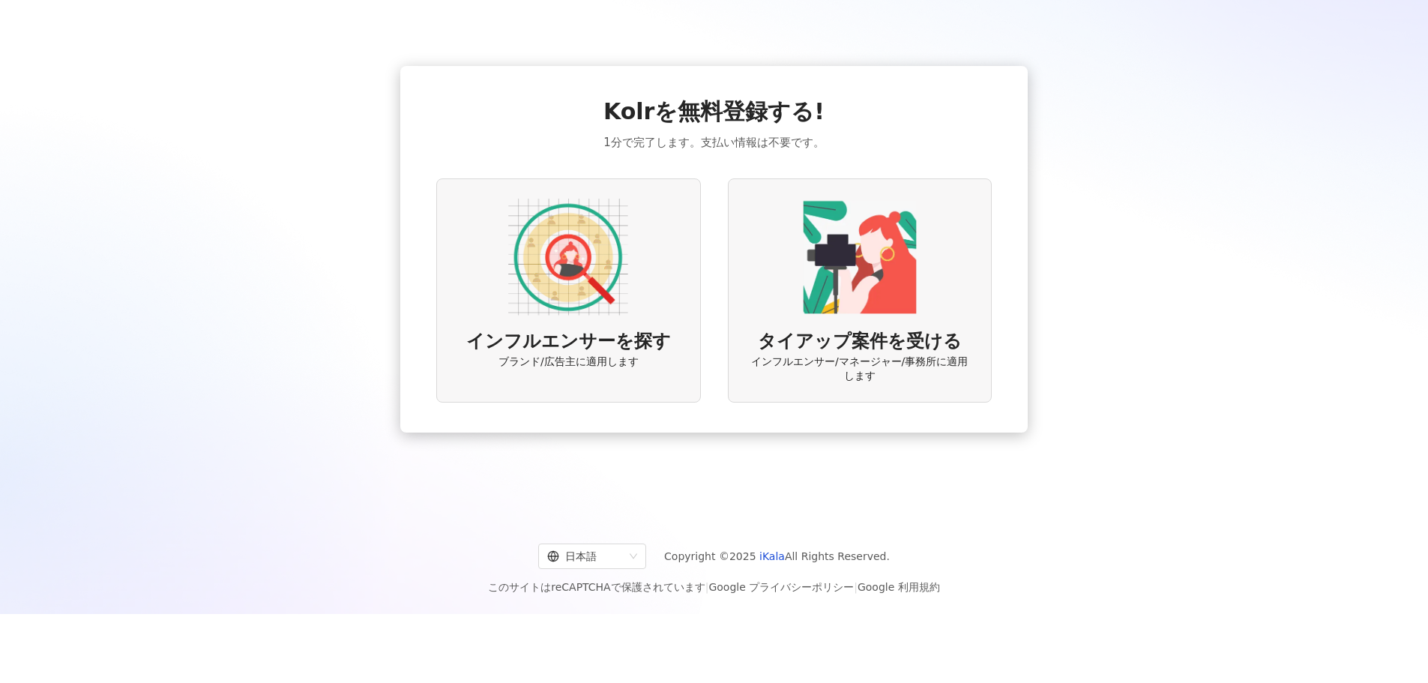 This screenshot has height=683, width=1428. What do you see at coordinates (568, 257) in the screenshot?
I see `img: AD identity option` at bounding box center [568, 257].